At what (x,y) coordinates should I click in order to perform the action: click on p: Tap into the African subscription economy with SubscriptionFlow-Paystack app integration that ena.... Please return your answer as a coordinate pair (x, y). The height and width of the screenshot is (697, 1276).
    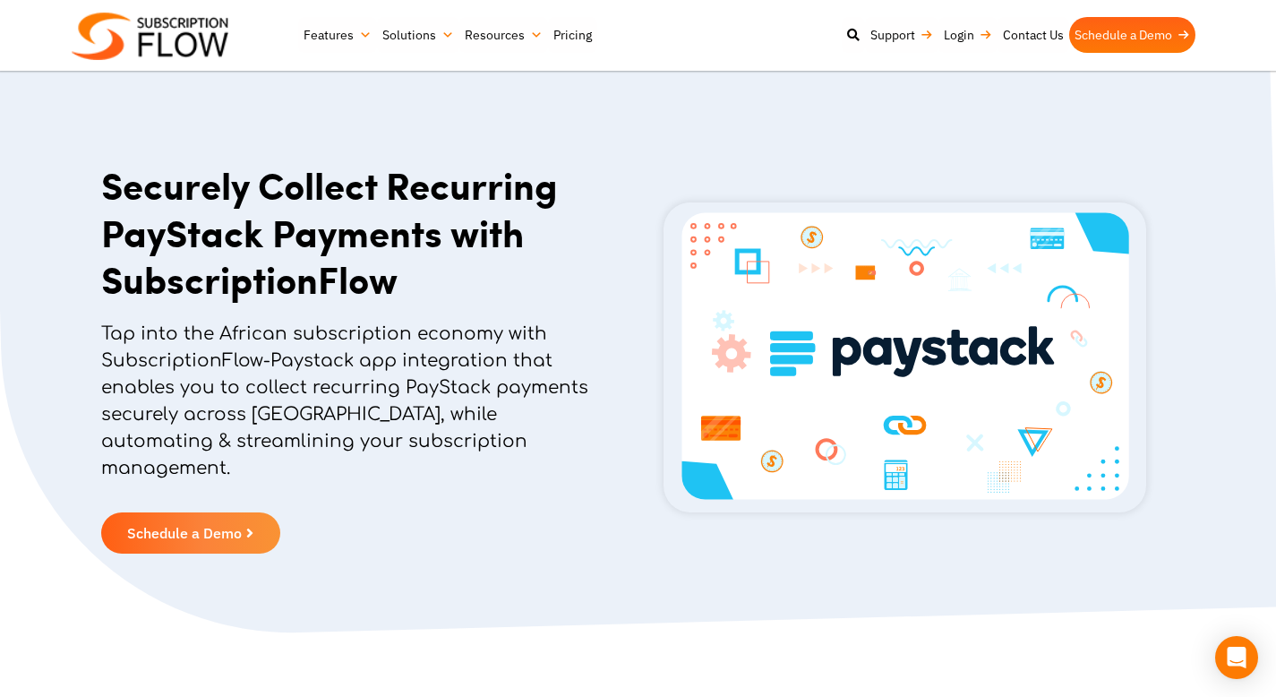
    Looking at the image, I should click on (345, 410).